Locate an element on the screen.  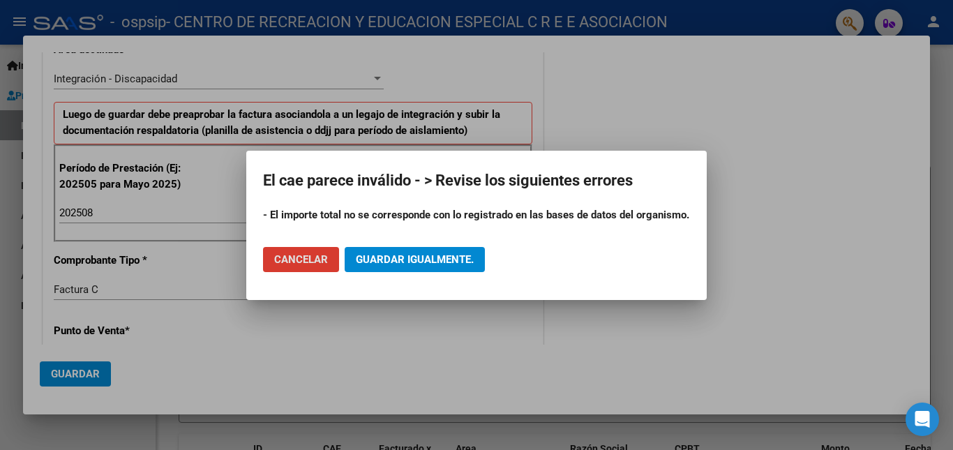
div: Open Intercom Messenger is located at coordinates (922, 419).